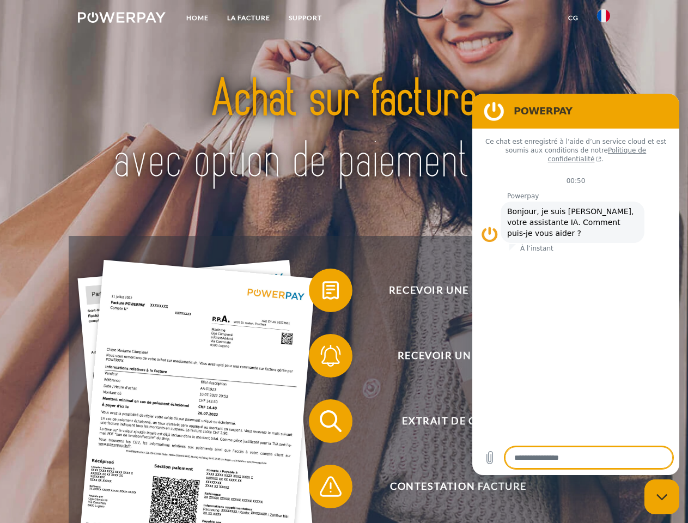 This screenshot has width=688, height=523. I want to click on button: Contestation Facture, so click(450, 486).